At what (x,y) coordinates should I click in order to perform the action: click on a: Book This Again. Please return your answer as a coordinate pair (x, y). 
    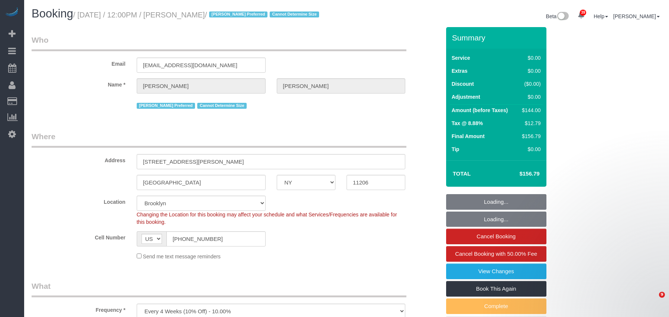
    Looking at the image, I should click on (496, 289).